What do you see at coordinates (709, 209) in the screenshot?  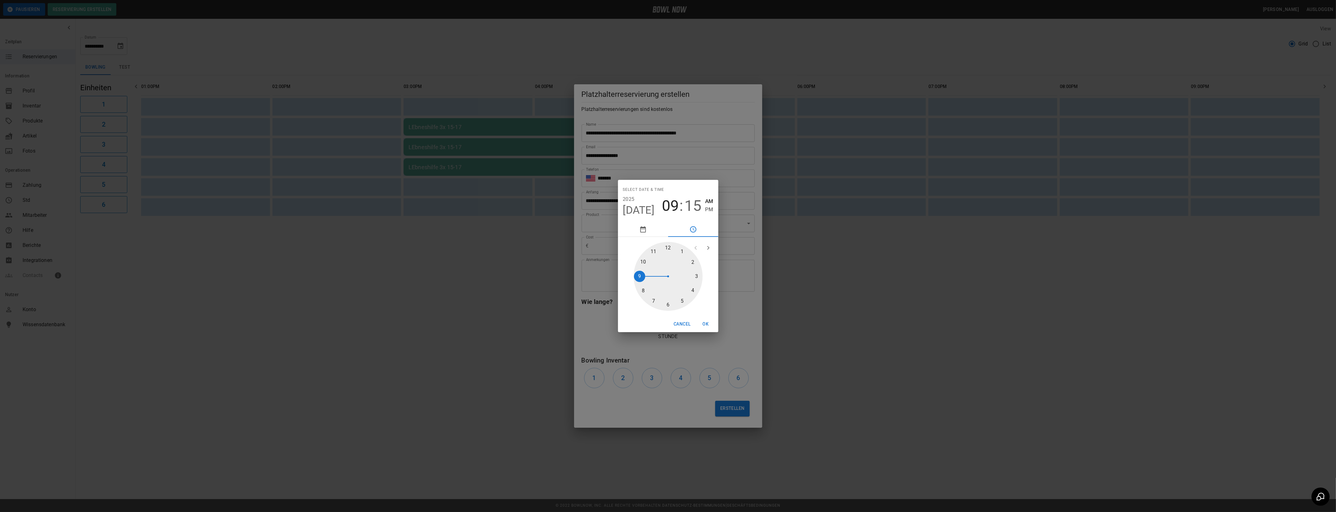 I see `span: PM` at bounding box center [709, 209].